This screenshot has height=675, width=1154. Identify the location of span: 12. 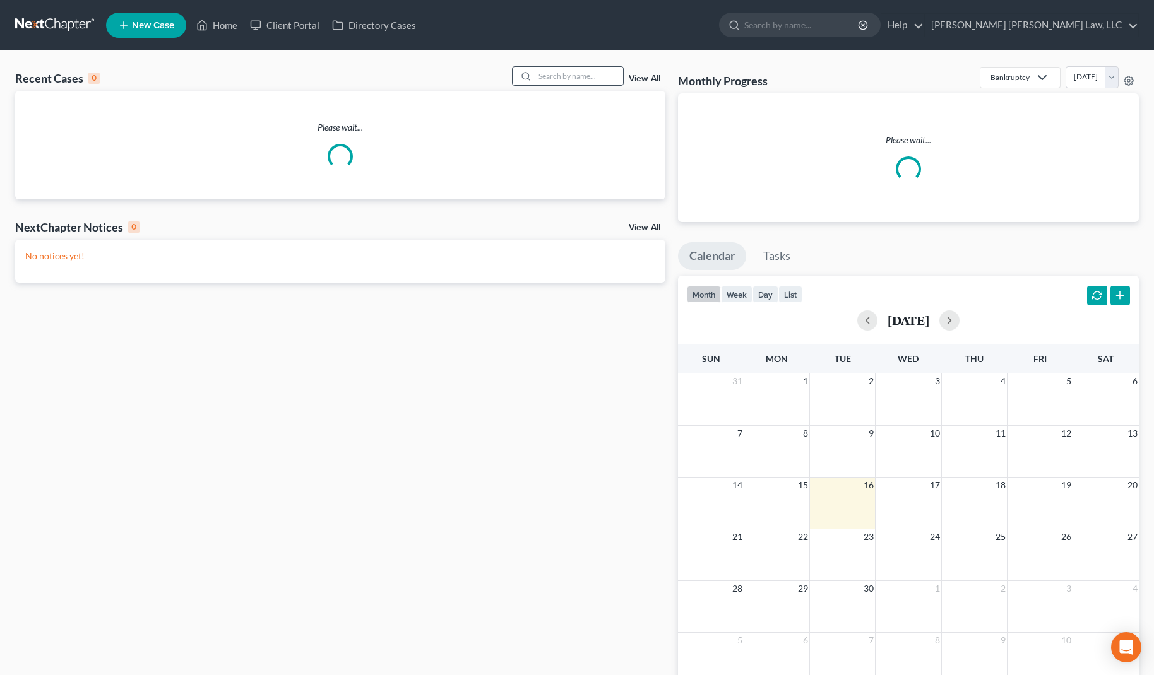
(1066, 434).